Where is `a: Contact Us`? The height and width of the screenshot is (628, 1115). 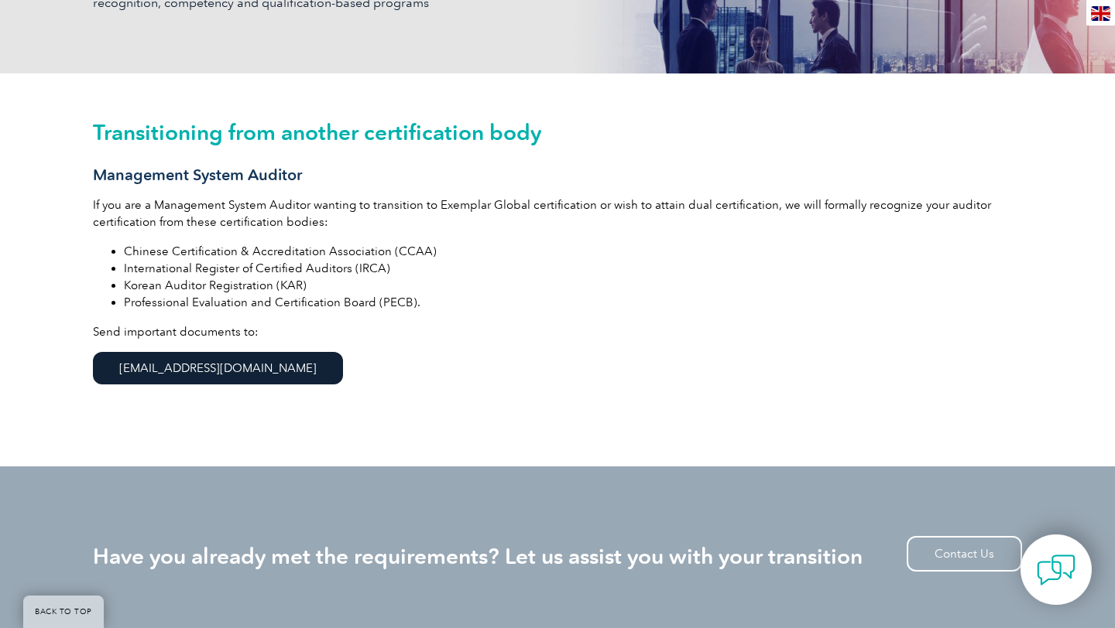 a: Contact Us is located at coordinates (964, 554).